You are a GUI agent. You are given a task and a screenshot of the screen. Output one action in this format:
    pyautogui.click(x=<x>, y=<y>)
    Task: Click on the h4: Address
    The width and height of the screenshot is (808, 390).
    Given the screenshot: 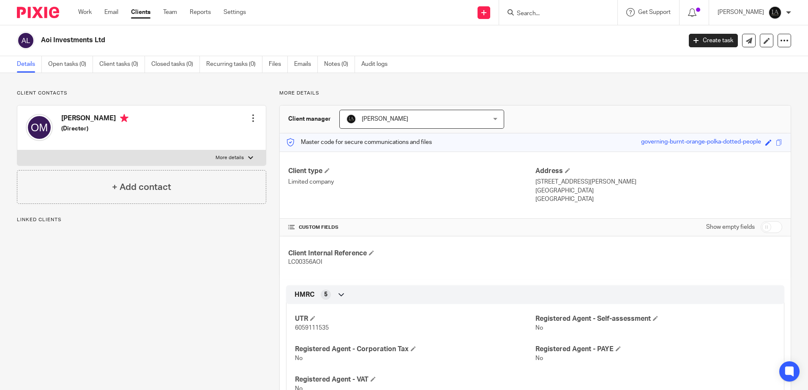 What is the action you would take?
    pyautogui.click(x=659, y=171)
    